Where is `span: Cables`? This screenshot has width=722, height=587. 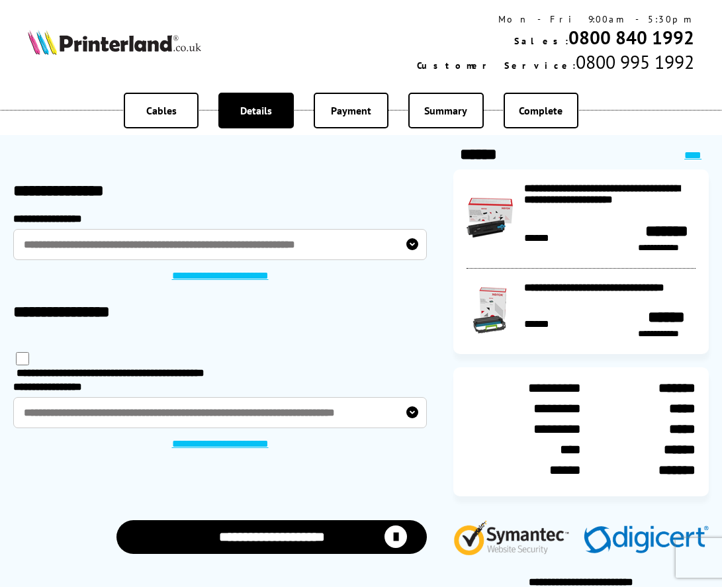 span: Cables is located at coordinates (161, 111).